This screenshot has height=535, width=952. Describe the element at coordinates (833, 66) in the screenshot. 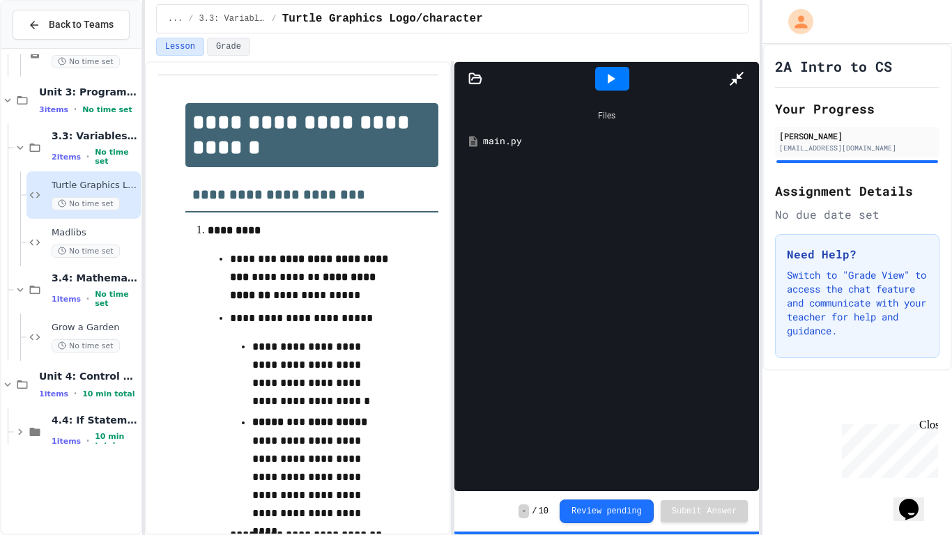

I see `h1: 2A Intro to CS` at that location.